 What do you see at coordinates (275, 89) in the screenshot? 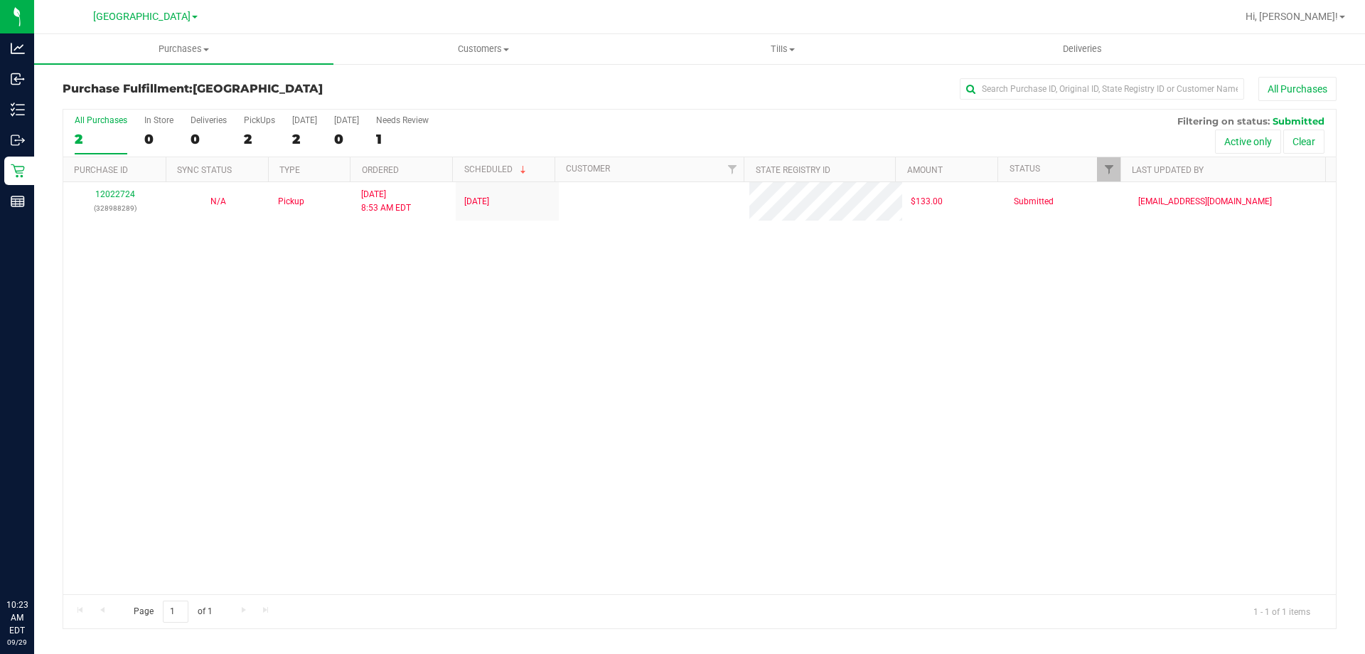
I see `h3: Purchase Fulfillment:` at bounding box center [275, 89].